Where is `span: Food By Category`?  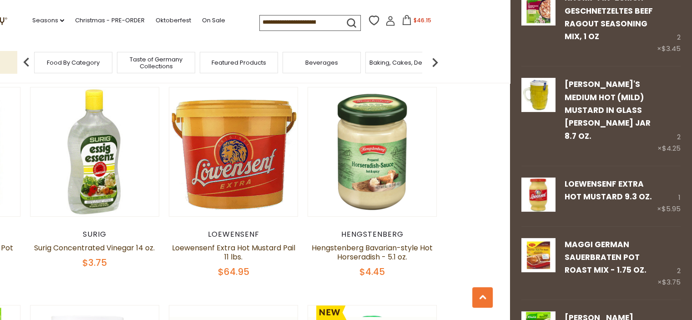 span: Food By Category is located at coordinates (73, 62).